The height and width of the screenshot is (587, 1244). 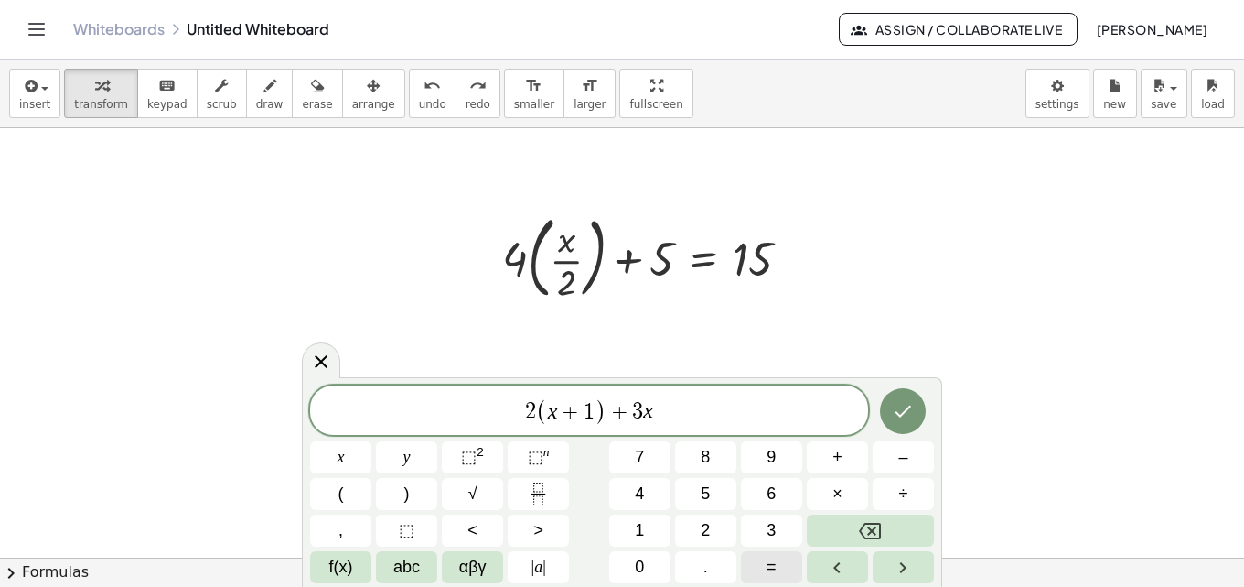 I want to click on span: 5, so click(x=705, y=493).